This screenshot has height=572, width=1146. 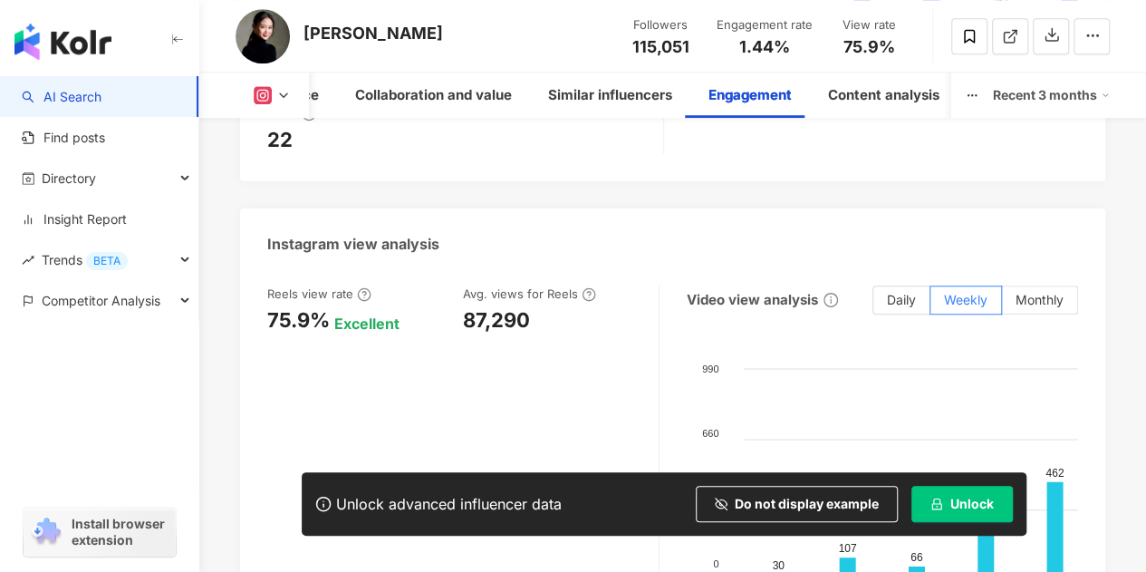 What do you see at coordinates (449, 504) in the screenshot?
I see `div: Unlock advanced influencer data` at bounding box center [449, 504].